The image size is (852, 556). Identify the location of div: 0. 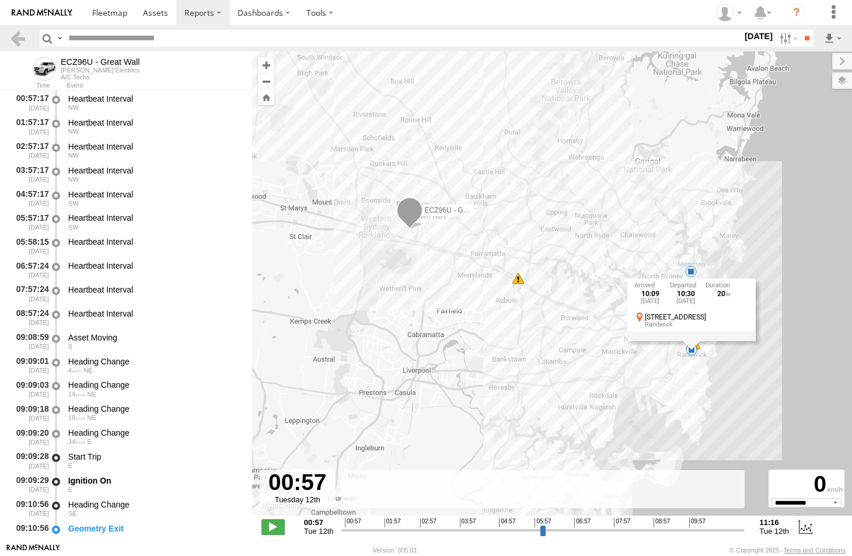
(807, 485).